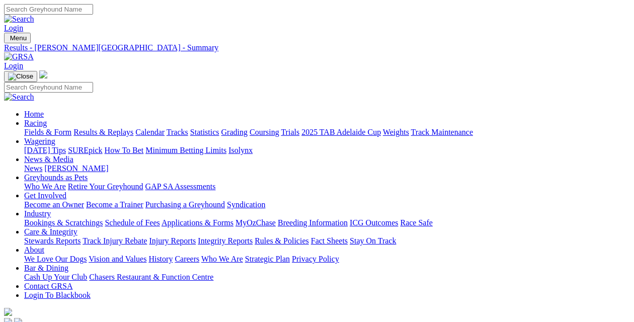 The image size is (634, 322). What do you see at coordinates (63, 223) in the screenshot?
I see `a: Bookings & Scratchings` at bounding box center [63, 223].